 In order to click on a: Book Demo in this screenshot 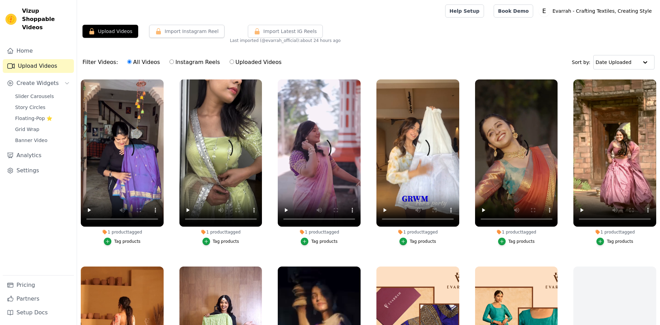, I will do `click(513, 11)`.